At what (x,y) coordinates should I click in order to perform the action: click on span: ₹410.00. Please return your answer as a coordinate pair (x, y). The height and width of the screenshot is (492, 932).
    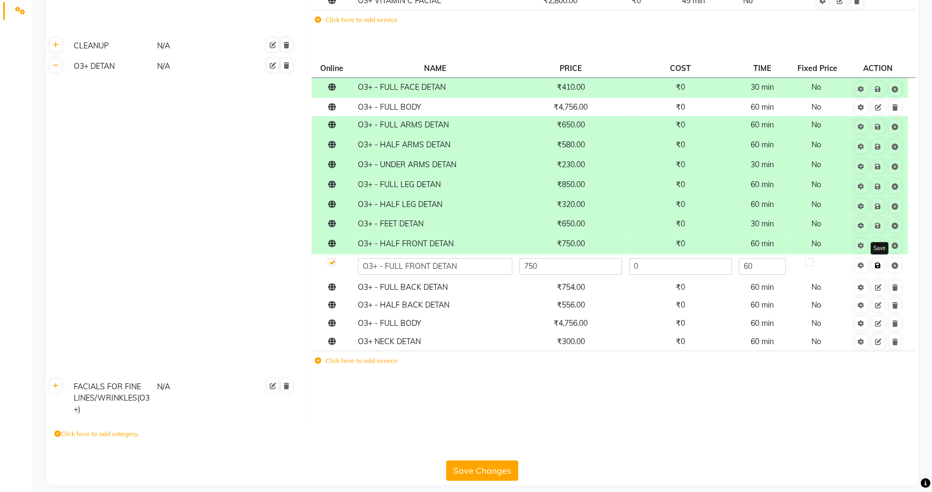
    Looking at the image, I should click on (570, 87).